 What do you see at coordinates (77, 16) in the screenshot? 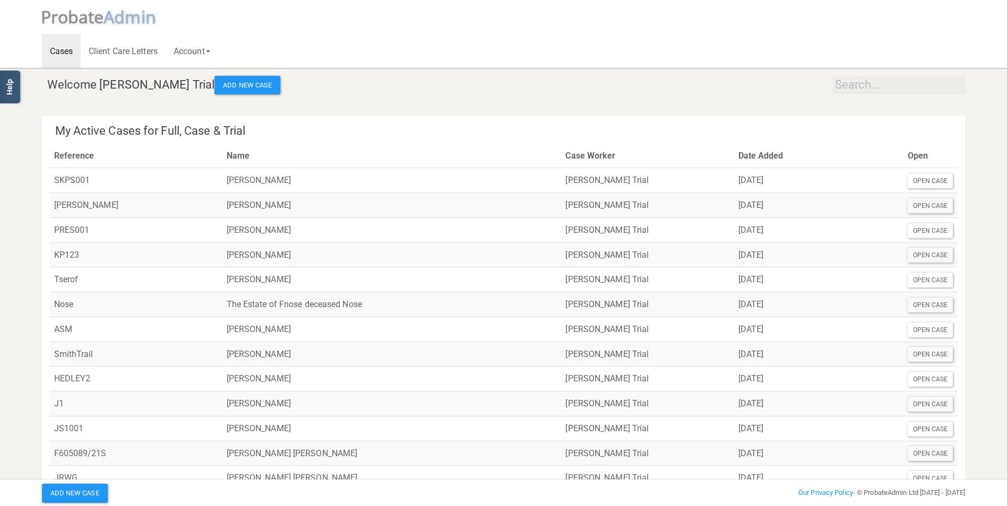
I see `span: robate` at bounding box center [77, 16].